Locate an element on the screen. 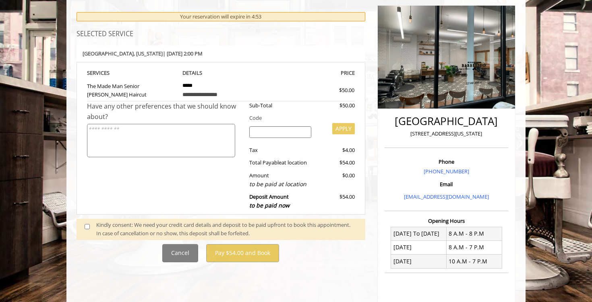 Image resolution: width=592 pixels, height=302 pixels. div: $4.00 is located at coordinates (336, 150).